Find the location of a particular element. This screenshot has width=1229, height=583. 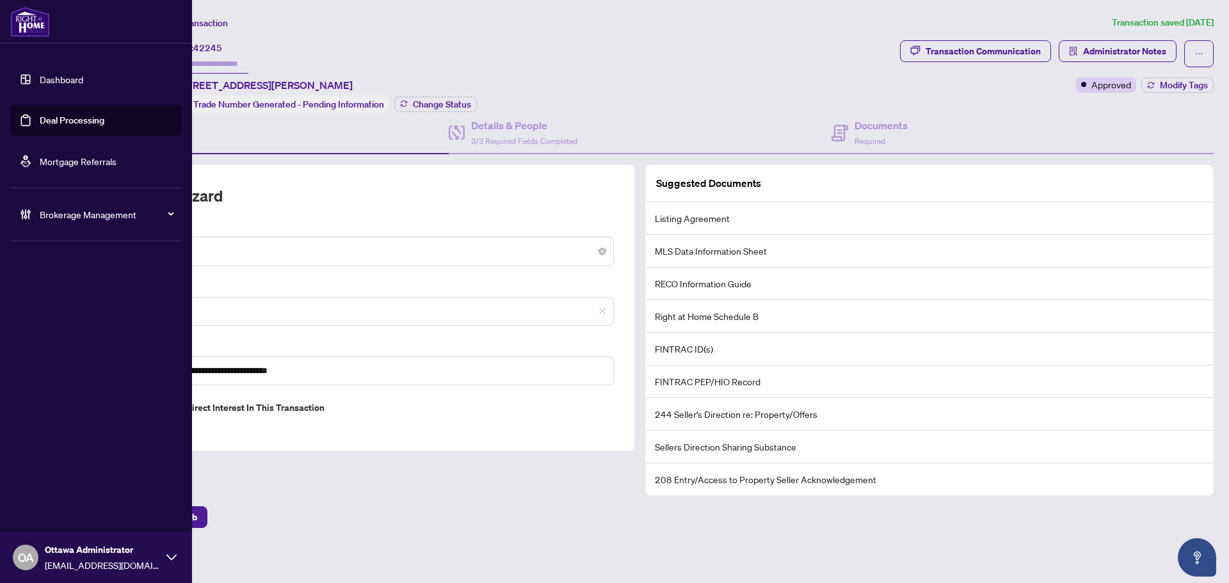

div: Status: is located at coordinates (274, 104).